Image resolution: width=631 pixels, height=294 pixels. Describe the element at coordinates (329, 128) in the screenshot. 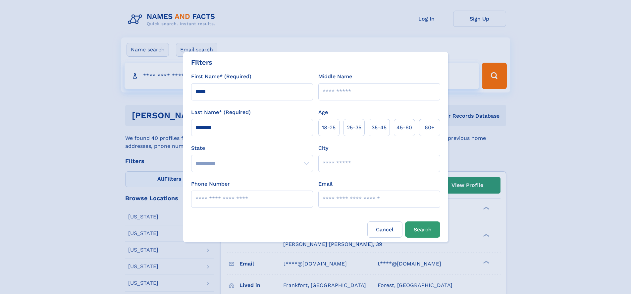

I see `span: 18‑25` at that location.